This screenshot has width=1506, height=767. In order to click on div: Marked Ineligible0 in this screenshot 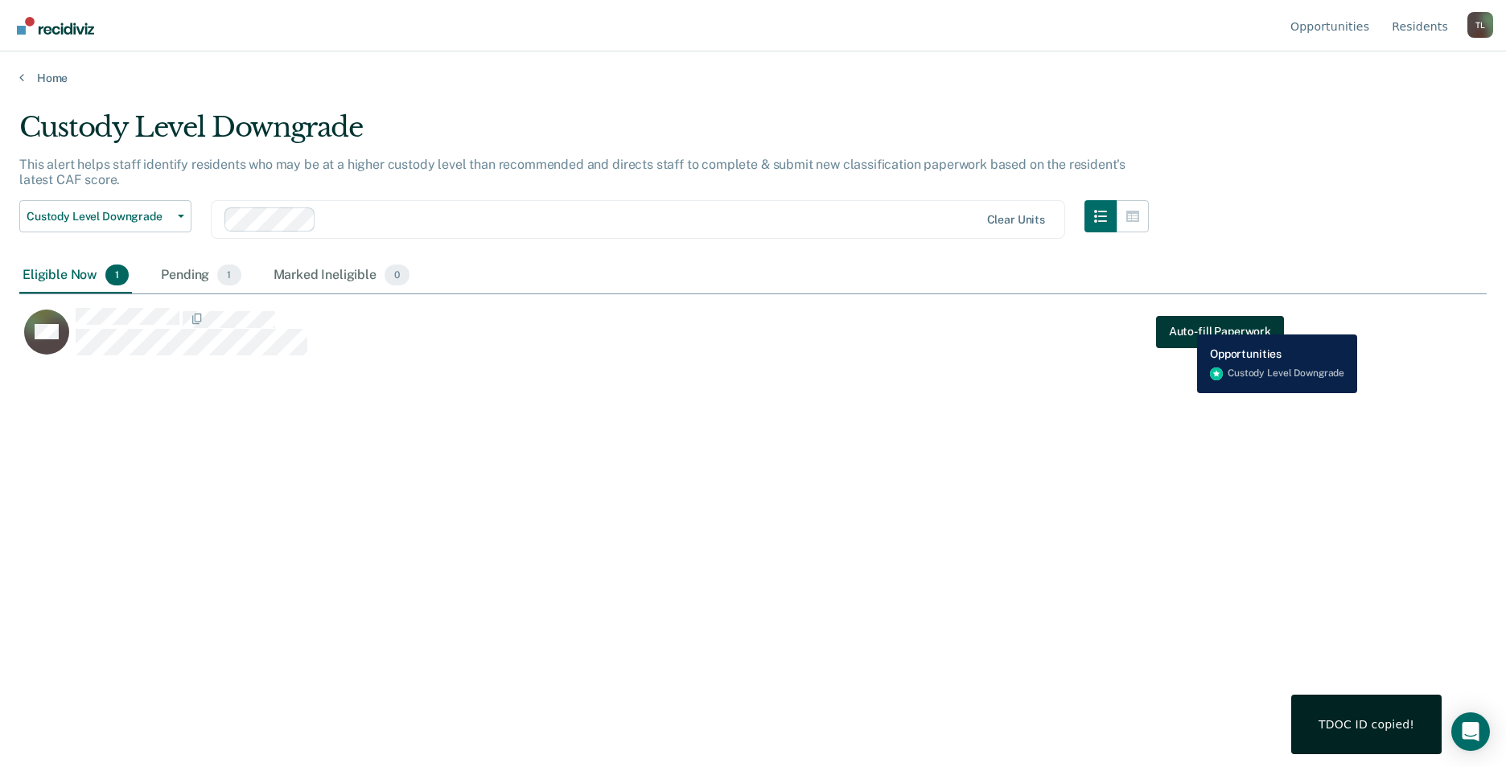, I will do `click(342, 276)`.